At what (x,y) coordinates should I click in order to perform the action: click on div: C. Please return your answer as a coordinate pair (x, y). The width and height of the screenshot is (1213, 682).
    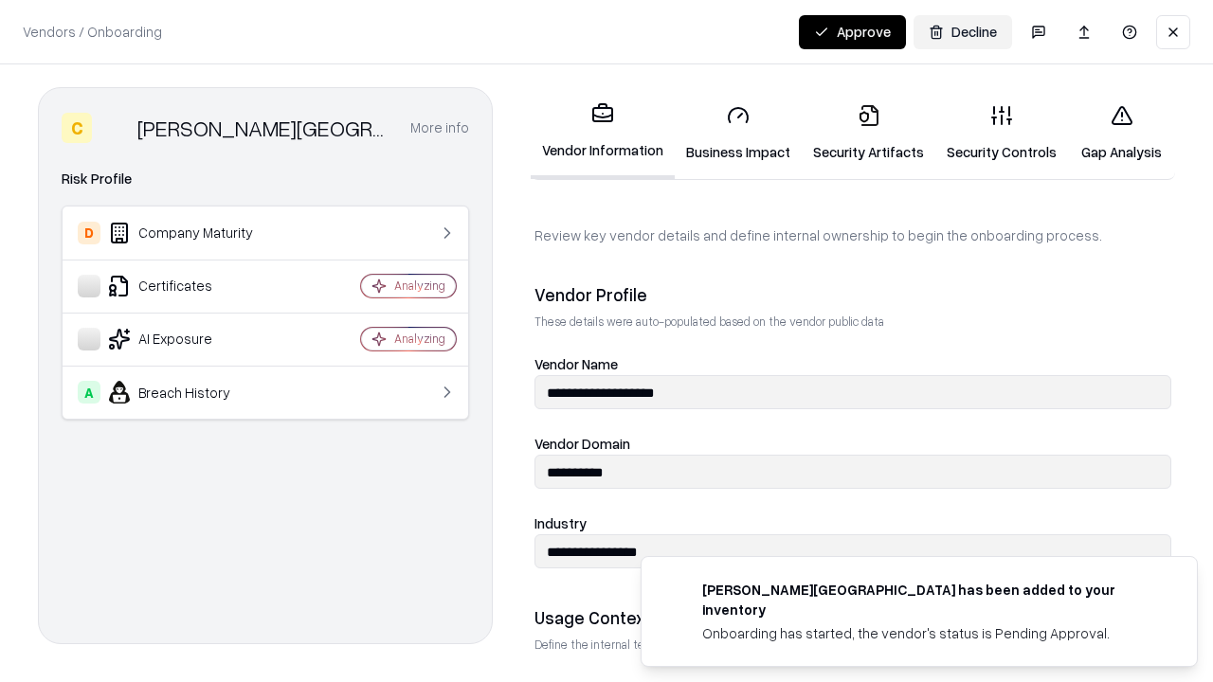
    Looking at the image, I should click on (77, 128).